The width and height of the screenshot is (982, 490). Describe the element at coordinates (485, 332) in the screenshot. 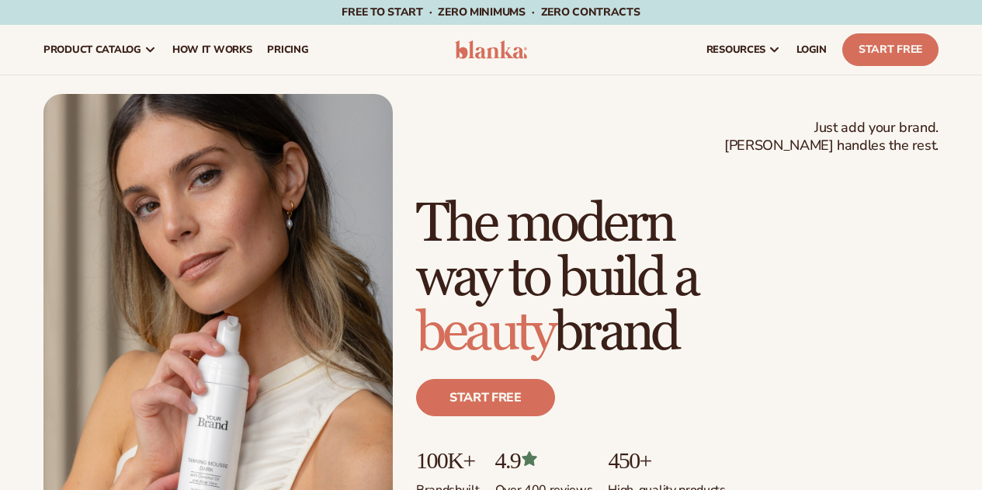

I see `span: beauty` at that location.